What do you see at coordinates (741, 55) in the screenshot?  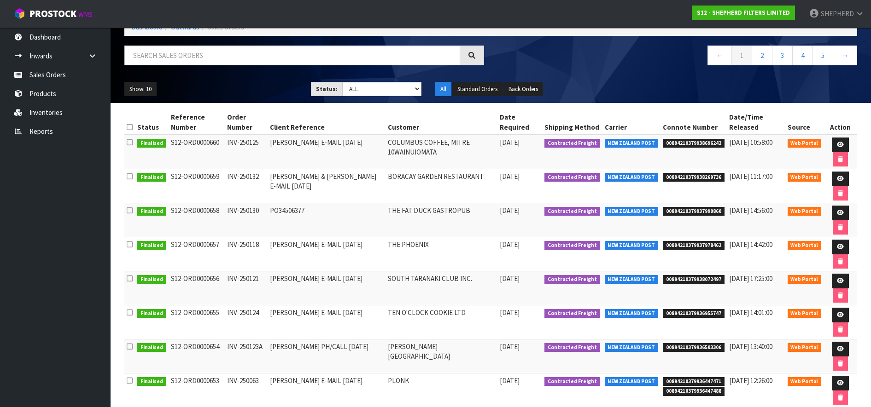 I see `a: 1` at bounding box center [741, 55].